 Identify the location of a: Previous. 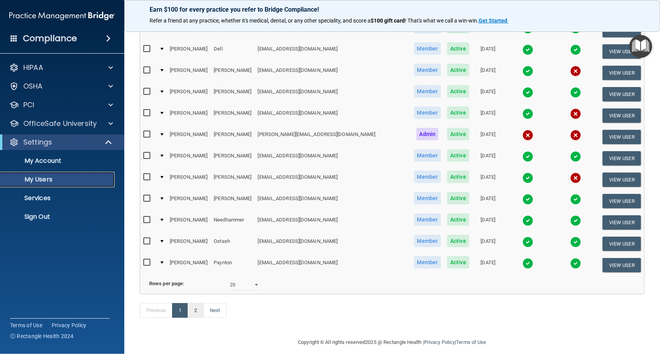
(156, 310).